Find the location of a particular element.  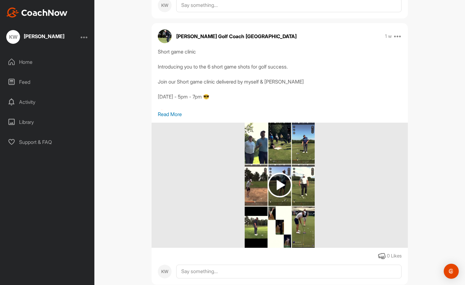

img: media is located at coordinates (280, 185).